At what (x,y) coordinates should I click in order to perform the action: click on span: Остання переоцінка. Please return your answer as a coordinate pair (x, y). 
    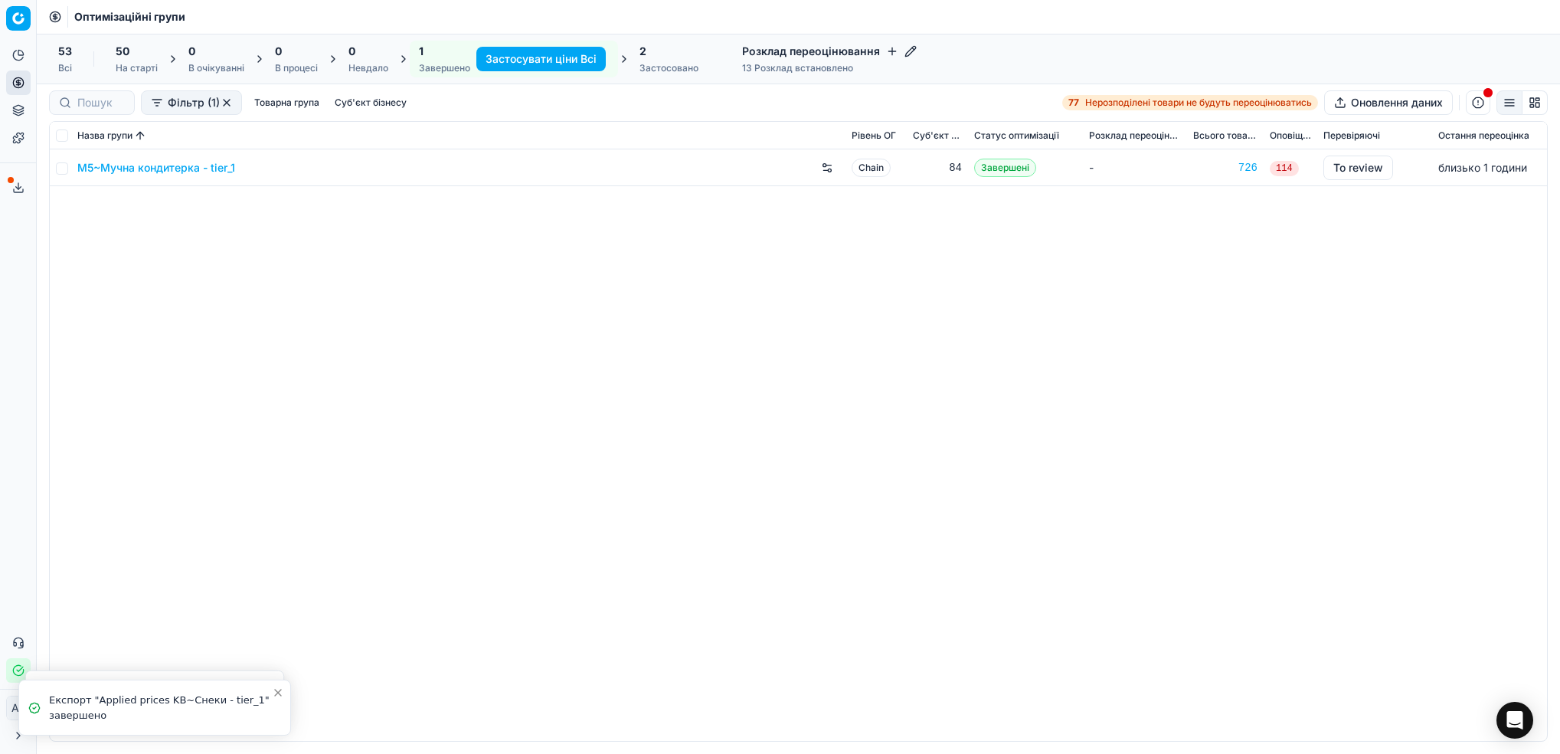
    Looking at the image, I should click on (1483, 136).